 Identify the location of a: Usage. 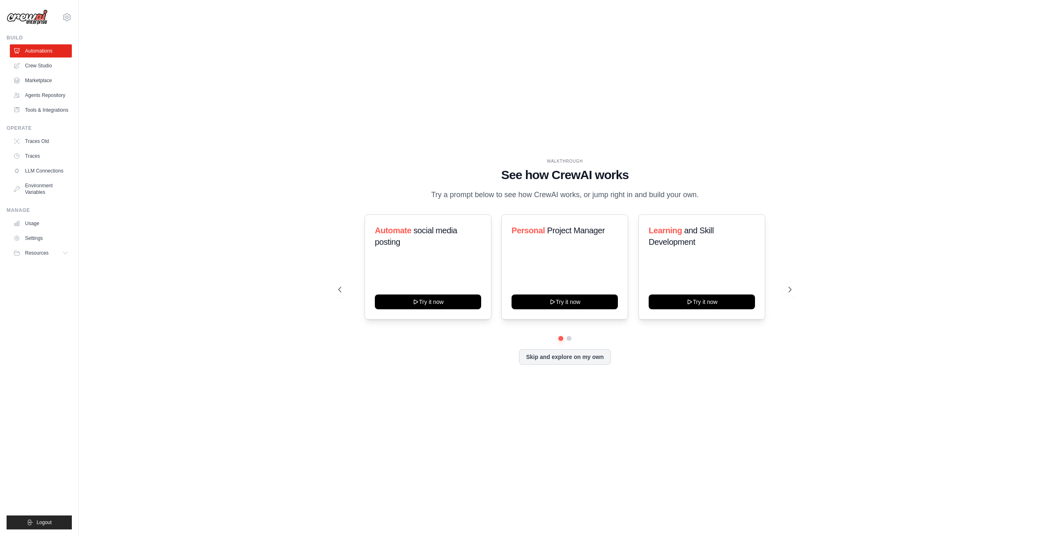
(41, 223).